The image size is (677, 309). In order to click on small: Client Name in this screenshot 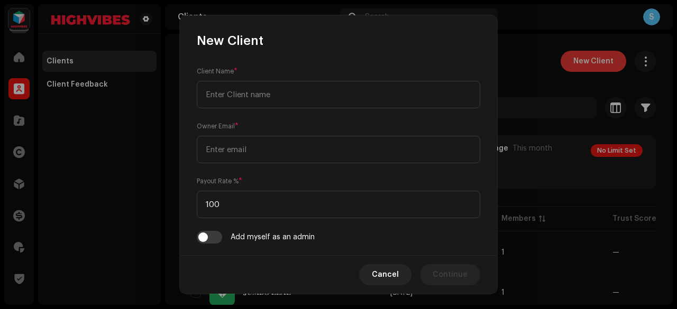, I will do `click(215, 71)`.